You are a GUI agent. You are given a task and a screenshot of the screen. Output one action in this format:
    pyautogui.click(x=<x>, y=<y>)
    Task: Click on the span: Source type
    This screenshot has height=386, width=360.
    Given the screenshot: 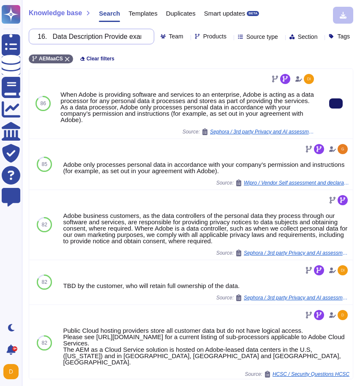 What is the action you would take?
    pyautogui.click(x=262, y=37)
    